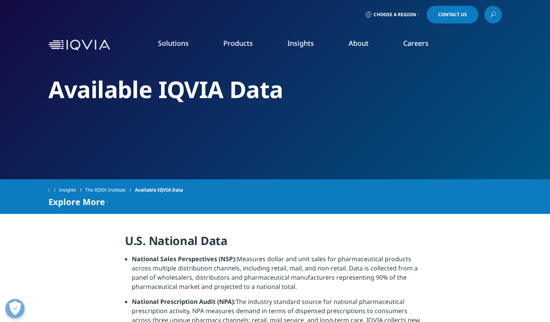 The height and width of the screenshot is (322, 550). I want to click on strong: National Prescription Audit (NPA):, so click(184, 301).